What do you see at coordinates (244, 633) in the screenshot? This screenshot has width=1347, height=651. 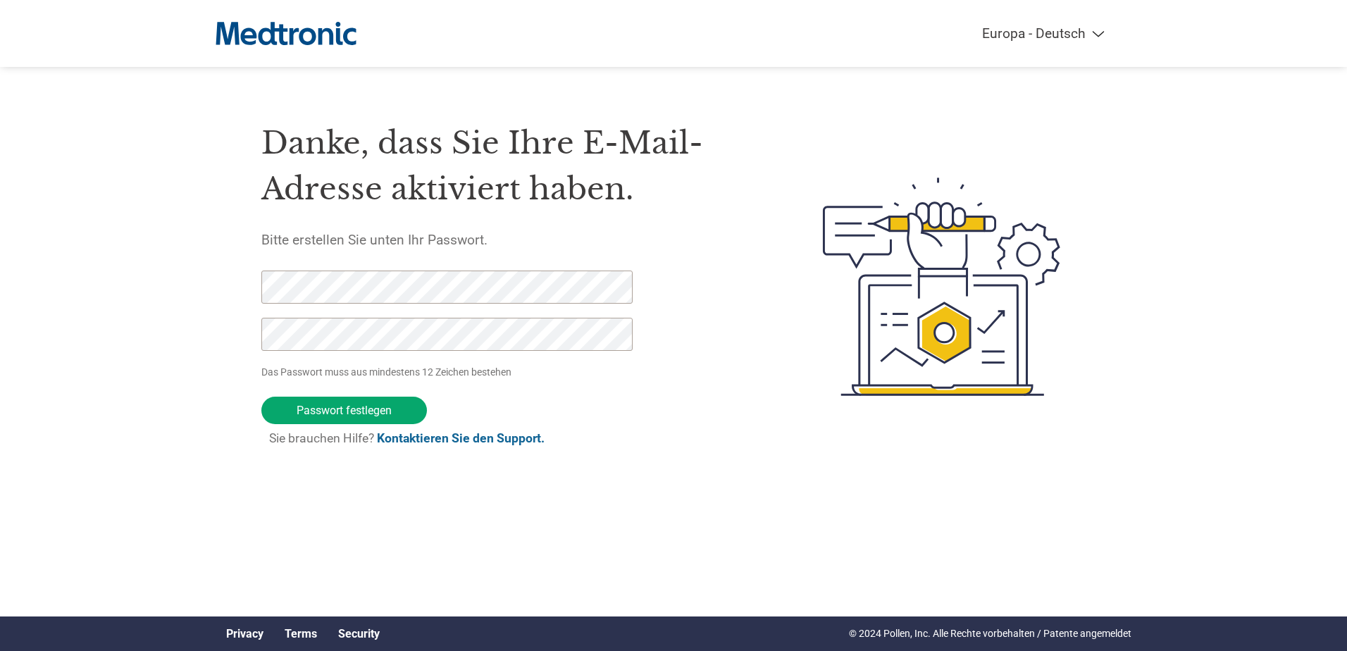 I see `a: Privacy` at bounding box center [244, 633].